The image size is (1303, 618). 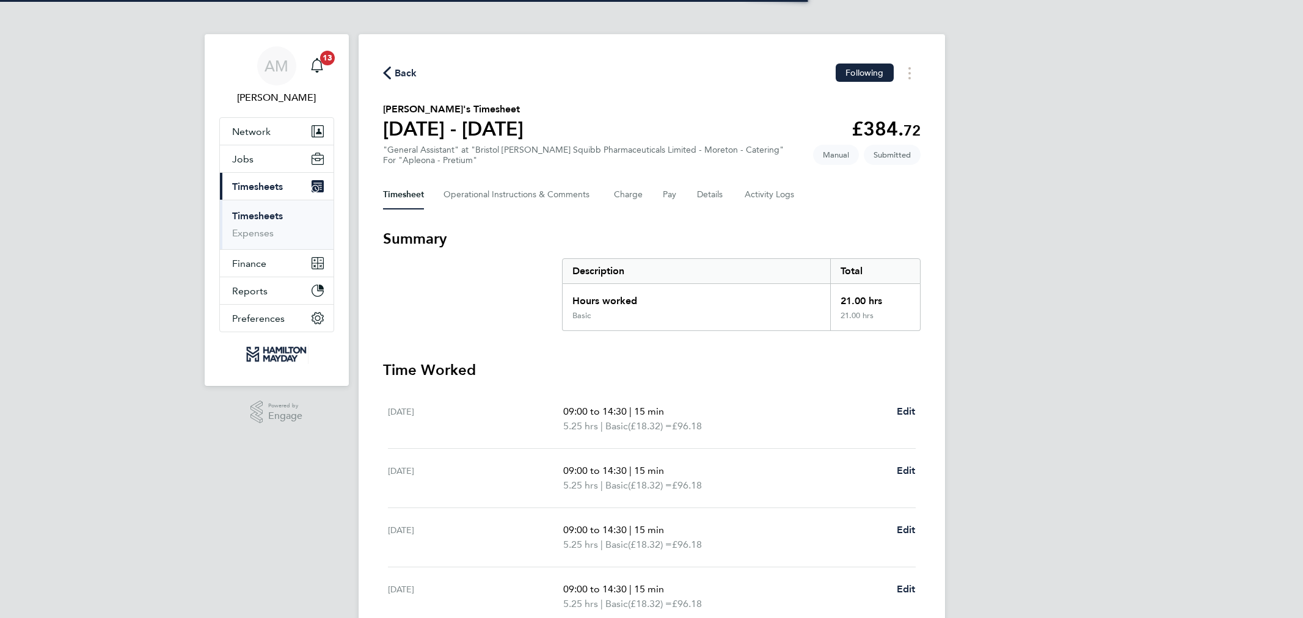 I want to click on span: Adele Martin, so click(x=277, y=98).